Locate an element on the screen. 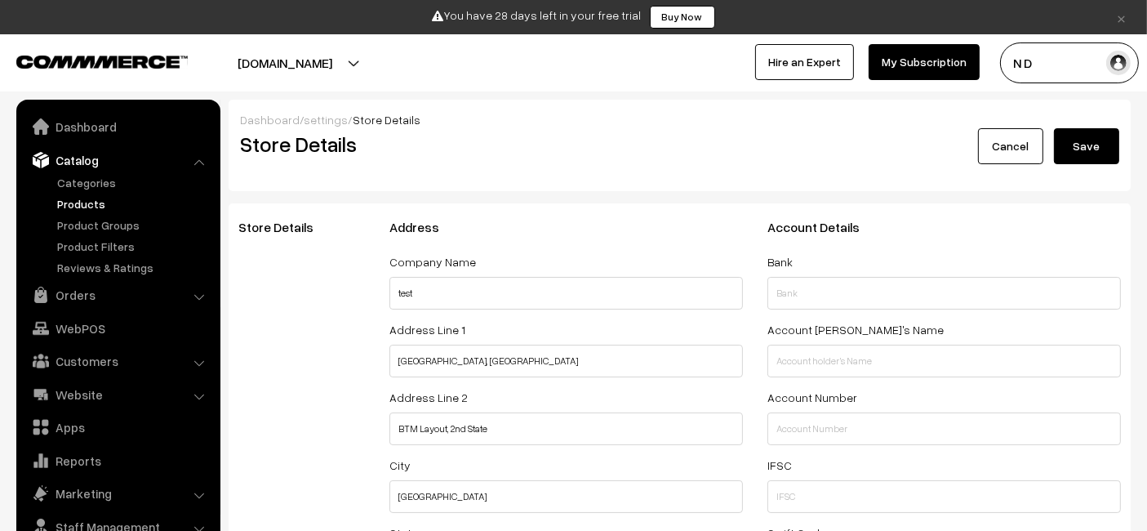 This screenshot has width=1147, height=531. a: Reviews & Ratings is located at coordinates (134, 267).